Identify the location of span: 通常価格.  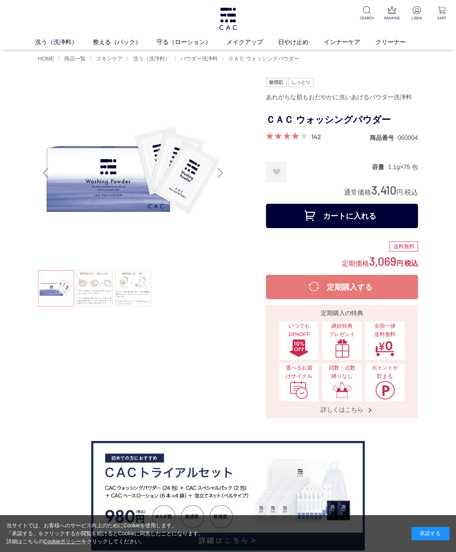
(358, 192).